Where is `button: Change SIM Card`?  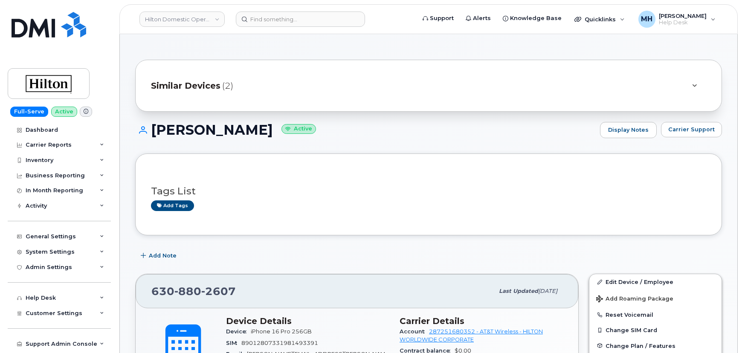 button: Change SIM Card is located at coordinates (656, 330).